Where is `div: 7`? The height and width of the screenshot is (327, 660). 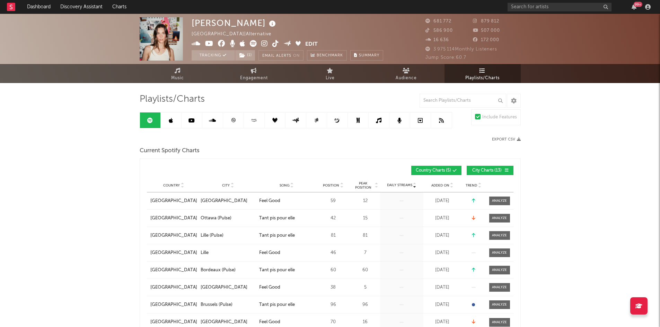 div: 7 is located at coordinates (365, 253).